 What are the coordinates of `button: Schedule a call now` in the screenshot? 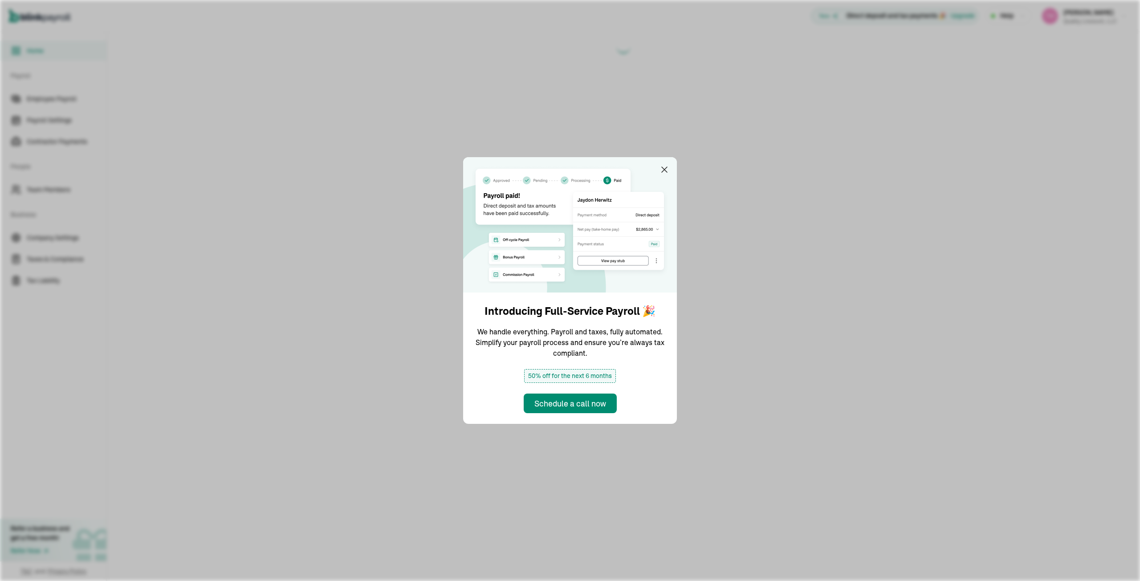 It's located at (570, 403).